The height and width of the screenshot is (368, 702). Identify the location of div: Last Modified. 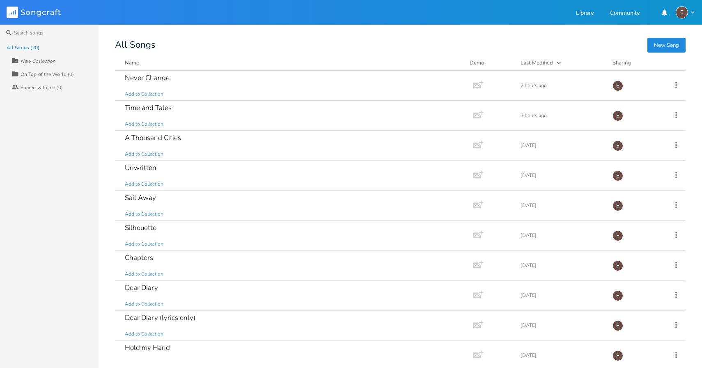
(536, 63).